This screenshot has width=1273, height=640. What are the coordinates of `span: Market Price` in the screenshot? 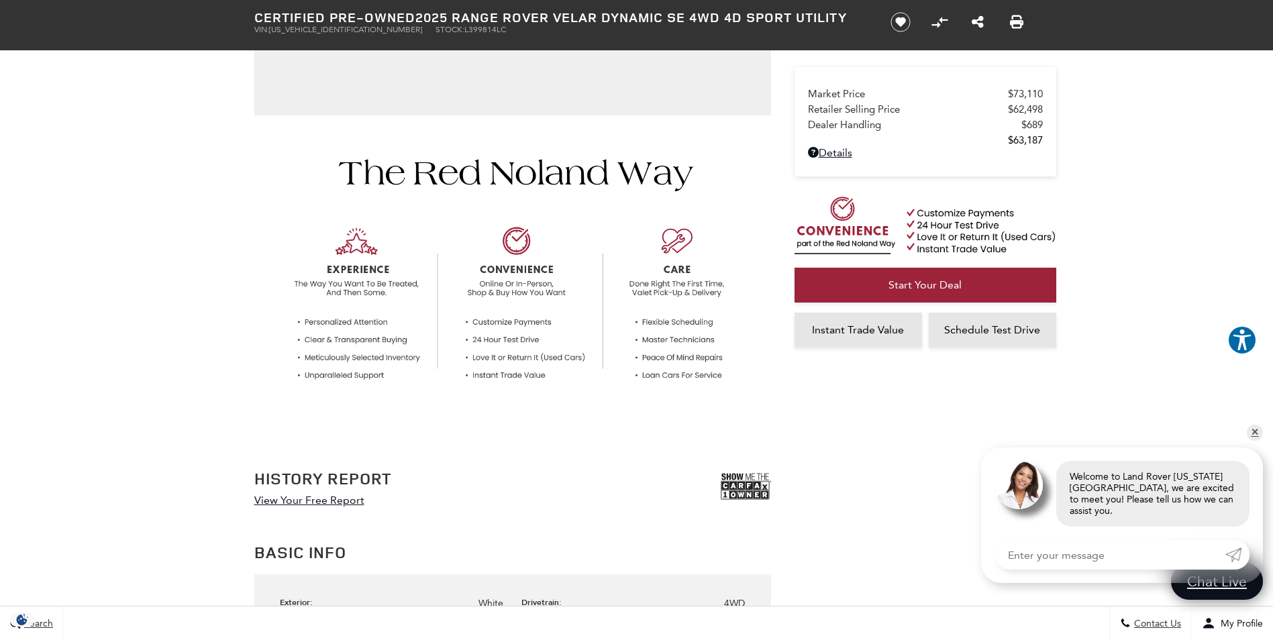 It's located at (908, 94).